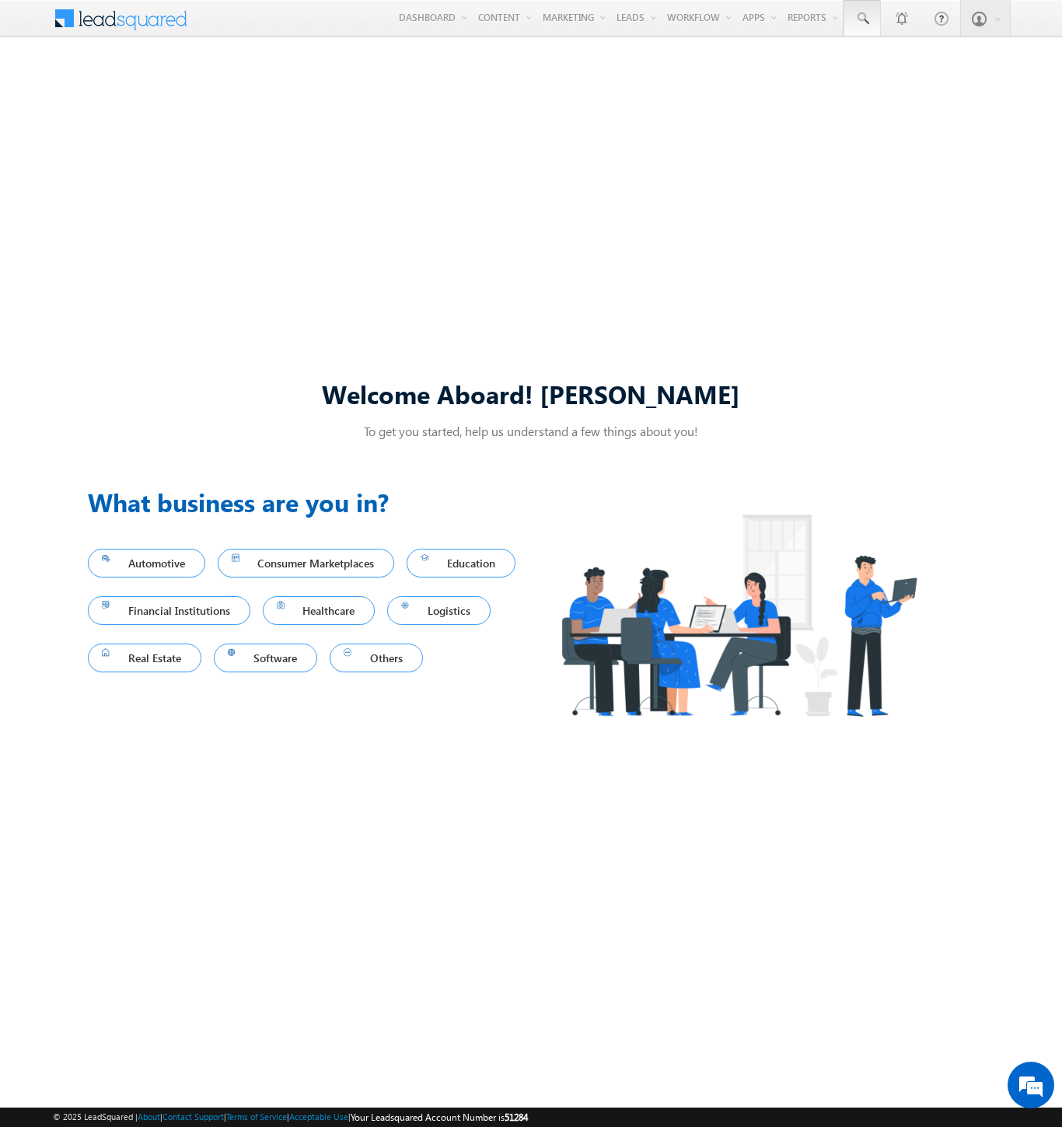 The image size is (1062, 1127). I want to click on span: Logistics, so click(438, 610).